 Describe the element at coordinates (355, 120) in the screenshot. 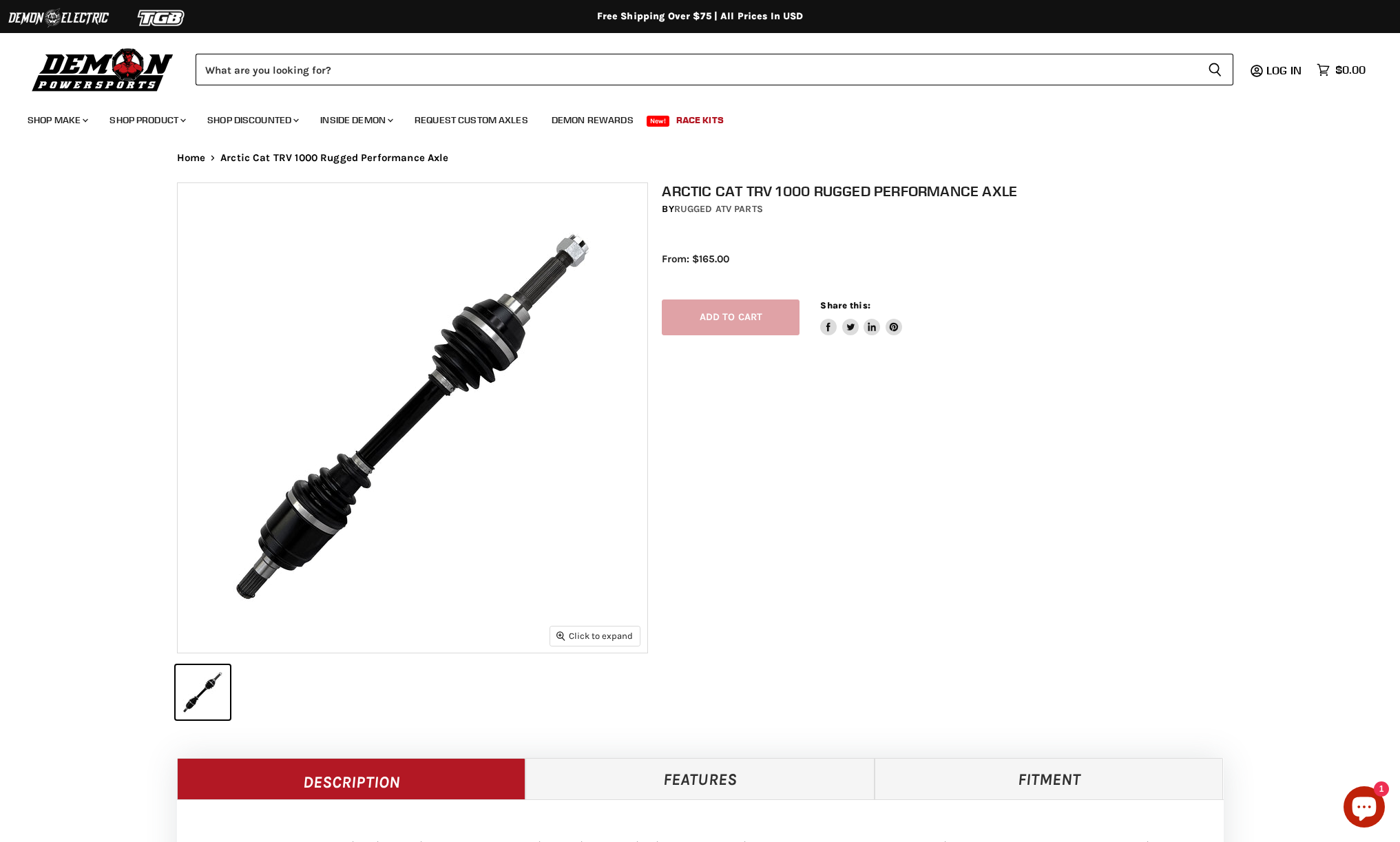

I see `a: Inside Demon` at that location.